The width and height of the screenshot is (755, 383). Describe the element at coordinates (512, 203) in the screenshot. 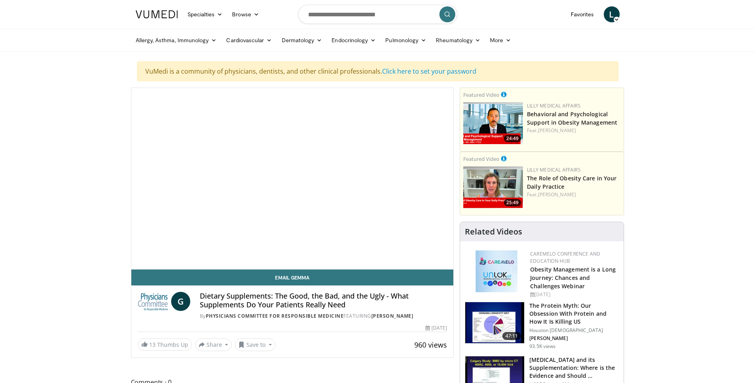

I see `span: 25:49` at that location.